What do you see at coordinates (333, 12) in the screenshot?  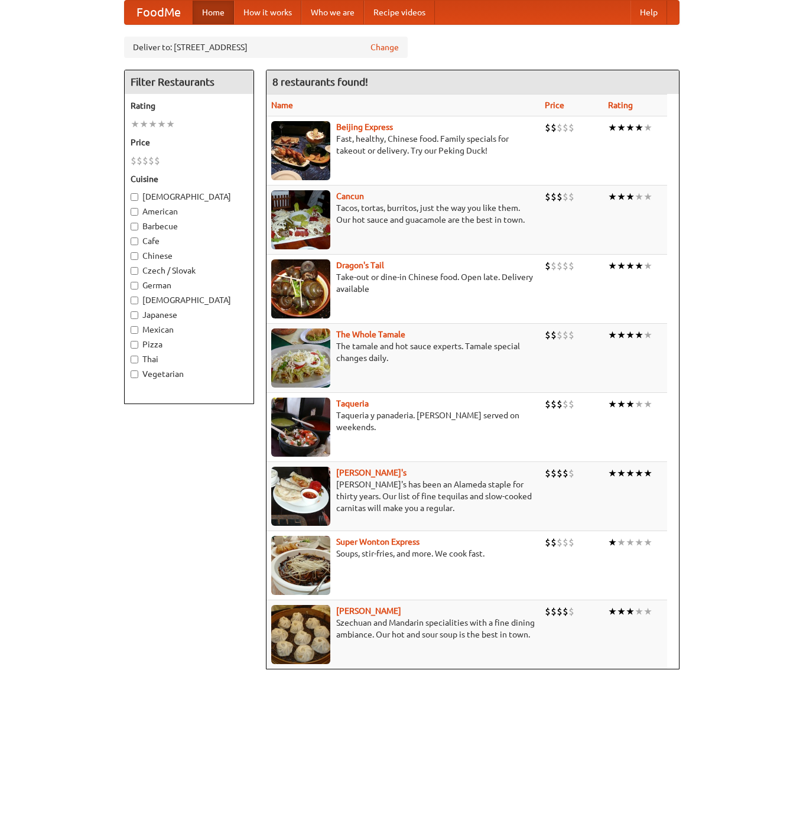 I see `a: Who we are` at bounding box center [333, 12].